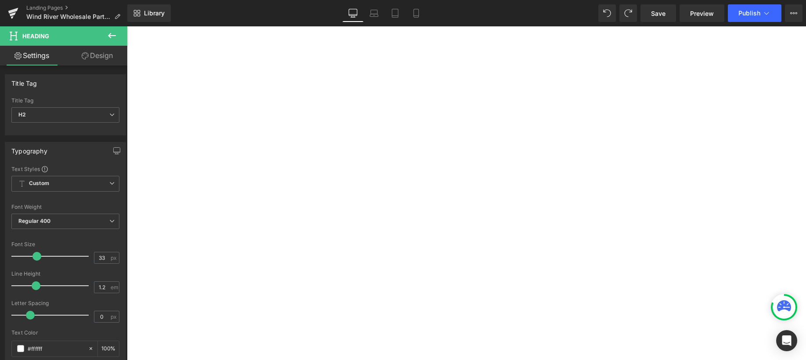 Image resolution: width=806 pixels, height=360 pixels. What do you see at coordinates (65, 332) in the screenshot?
I see `div: Text Color` at bounding box center [65, 332].